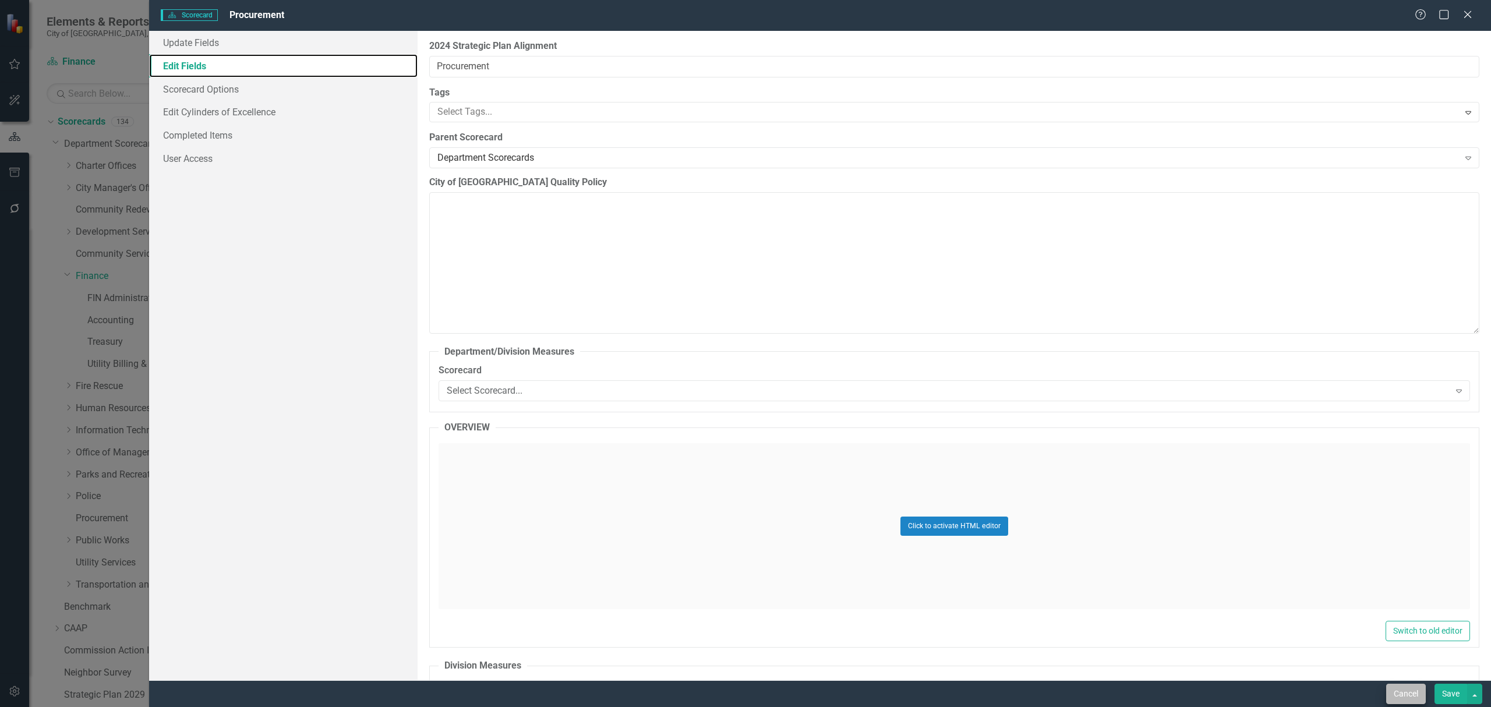 Image resolution: width=1491 pixels, height=707 pixels. What do you see at coordinates (1406, 694) in the screenshot?
I see `button: Cancel` at bounding box center [1406, 694].